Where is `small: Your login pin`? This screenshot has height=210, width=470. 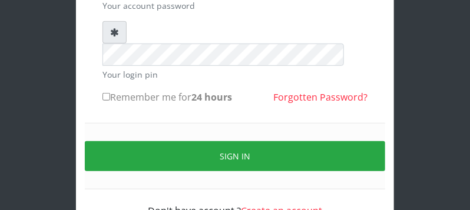
small: Your login pin is located at coordinates (235, 74).